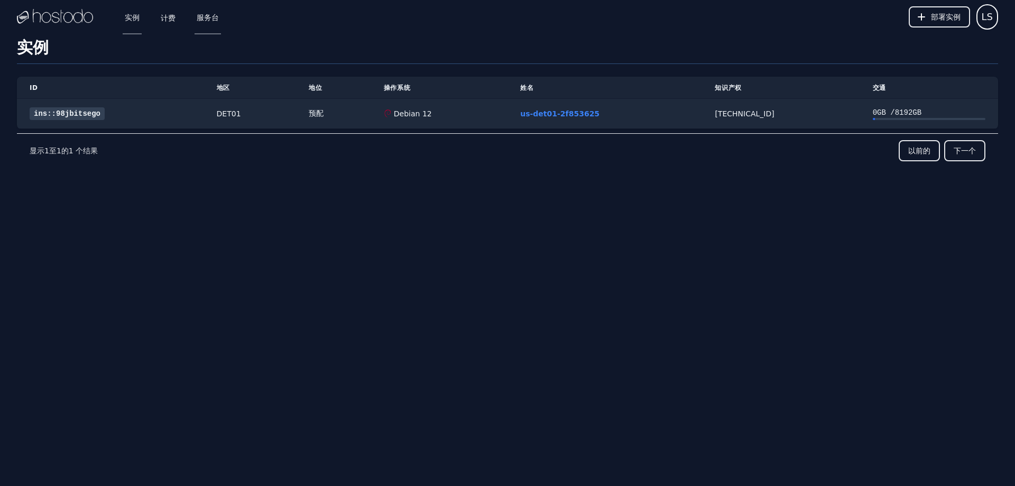 The image size is (1015, 486). I want to click on button: 下一个, so click(965, 151).